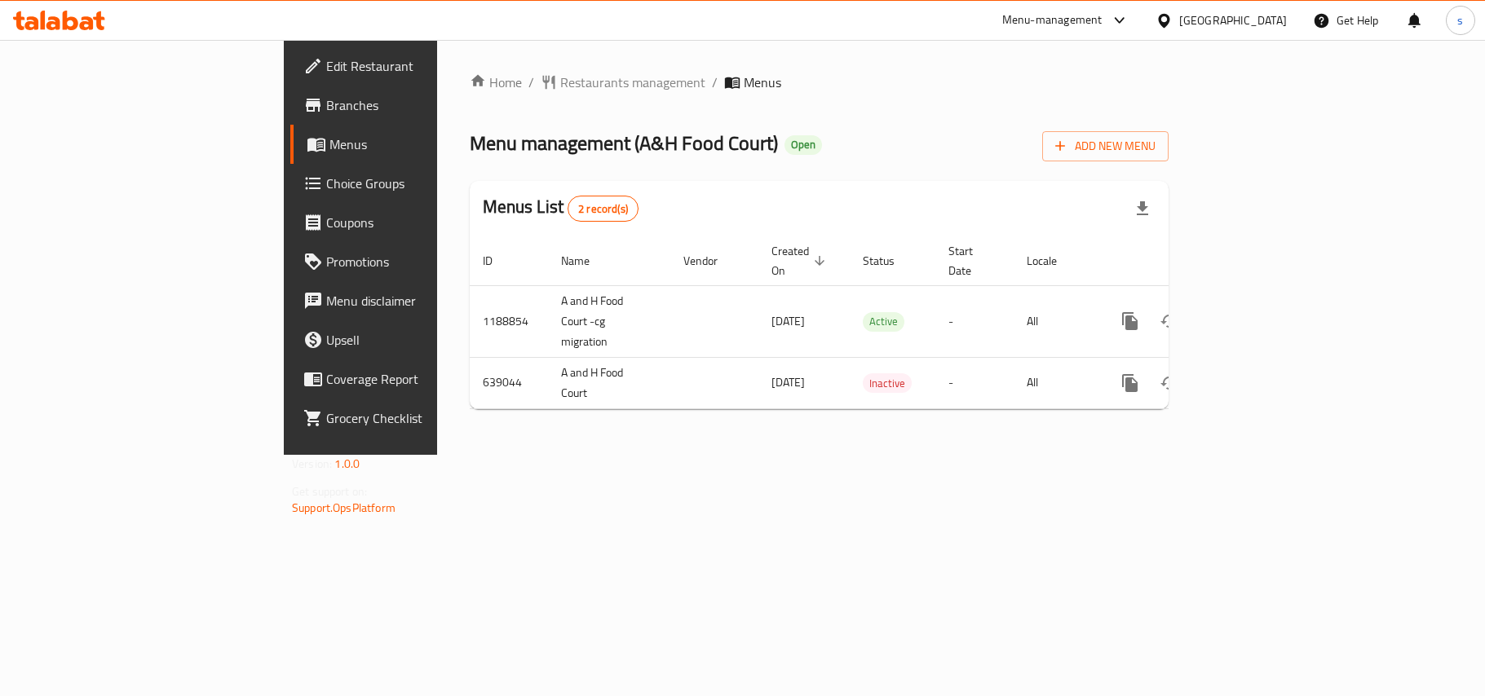 Image resolution: width=1485 pixels, height=696 pixels. I want to click on a: Menu disclaimer, so click(411, 301).